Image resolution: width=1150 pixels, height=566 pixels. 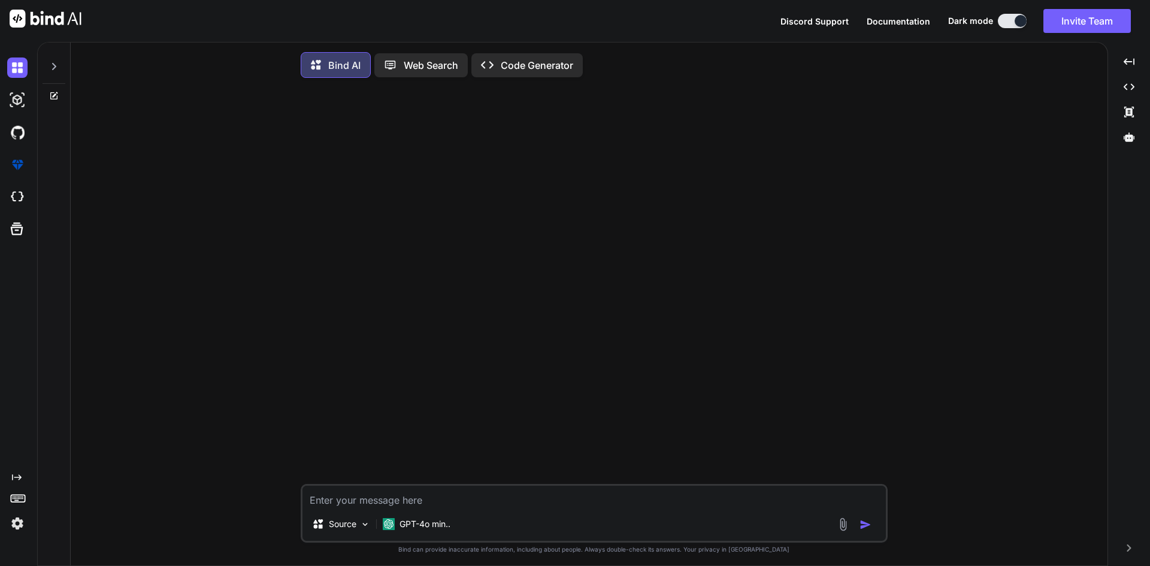 I want to click on p: Bind can provide inaccurate information, including about people. Always double-check its answers...., so click(x=594, y=549).